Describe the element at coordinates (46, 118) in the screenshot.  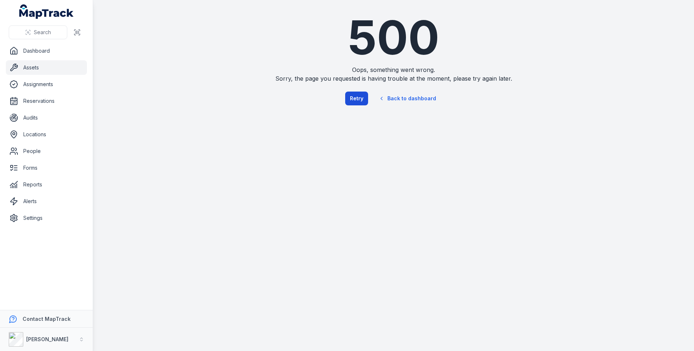
I see `a: Audits` at that location.